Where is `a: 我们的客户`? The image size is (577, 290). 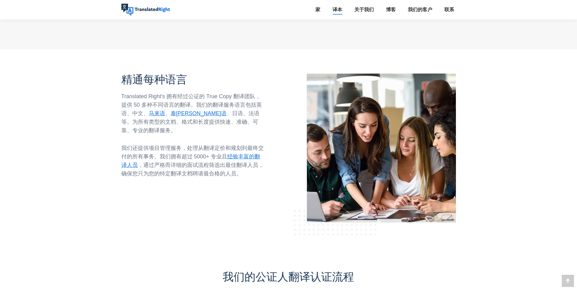
a: 我们的客户 is located at coordinates (420, 10).